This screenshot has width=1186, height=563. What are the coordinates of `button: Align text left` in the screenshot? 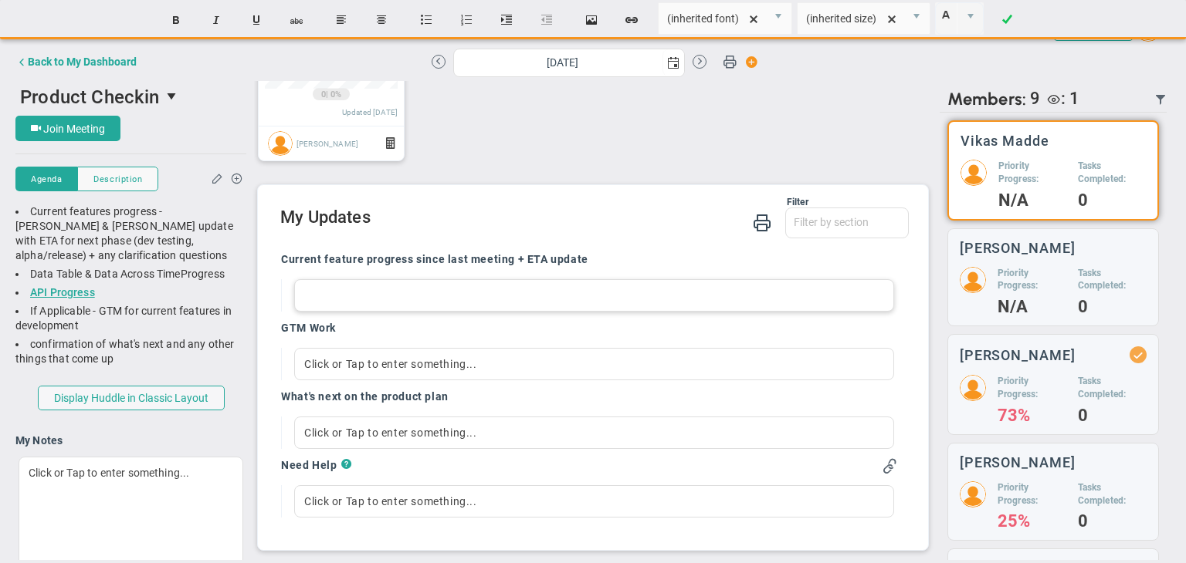 It's located at (341, 20).